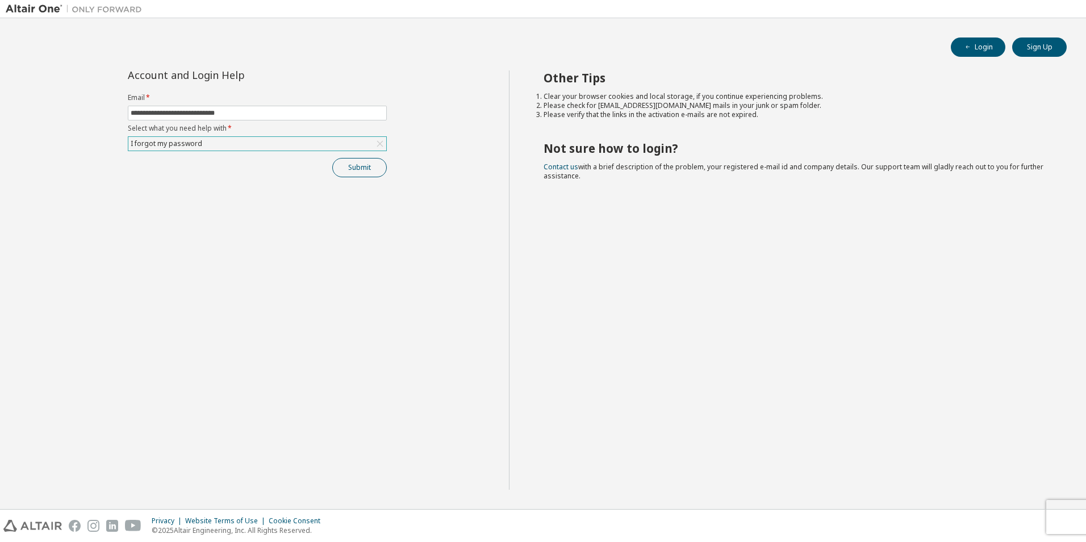 The height and width of the screenshot is (542, 1086). I want to click on button: Submit, so click(360, 168).